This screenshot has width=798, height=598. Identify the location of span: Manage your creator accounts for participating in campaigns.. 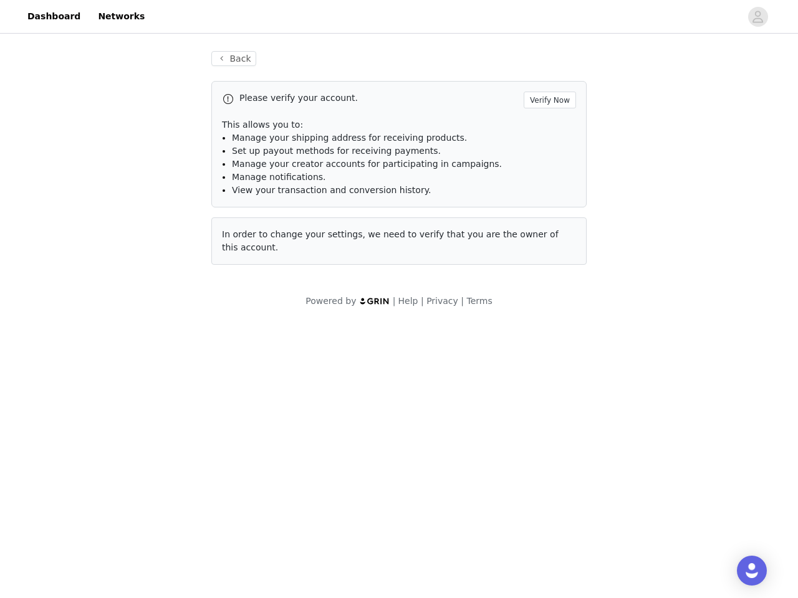
(366, 164).